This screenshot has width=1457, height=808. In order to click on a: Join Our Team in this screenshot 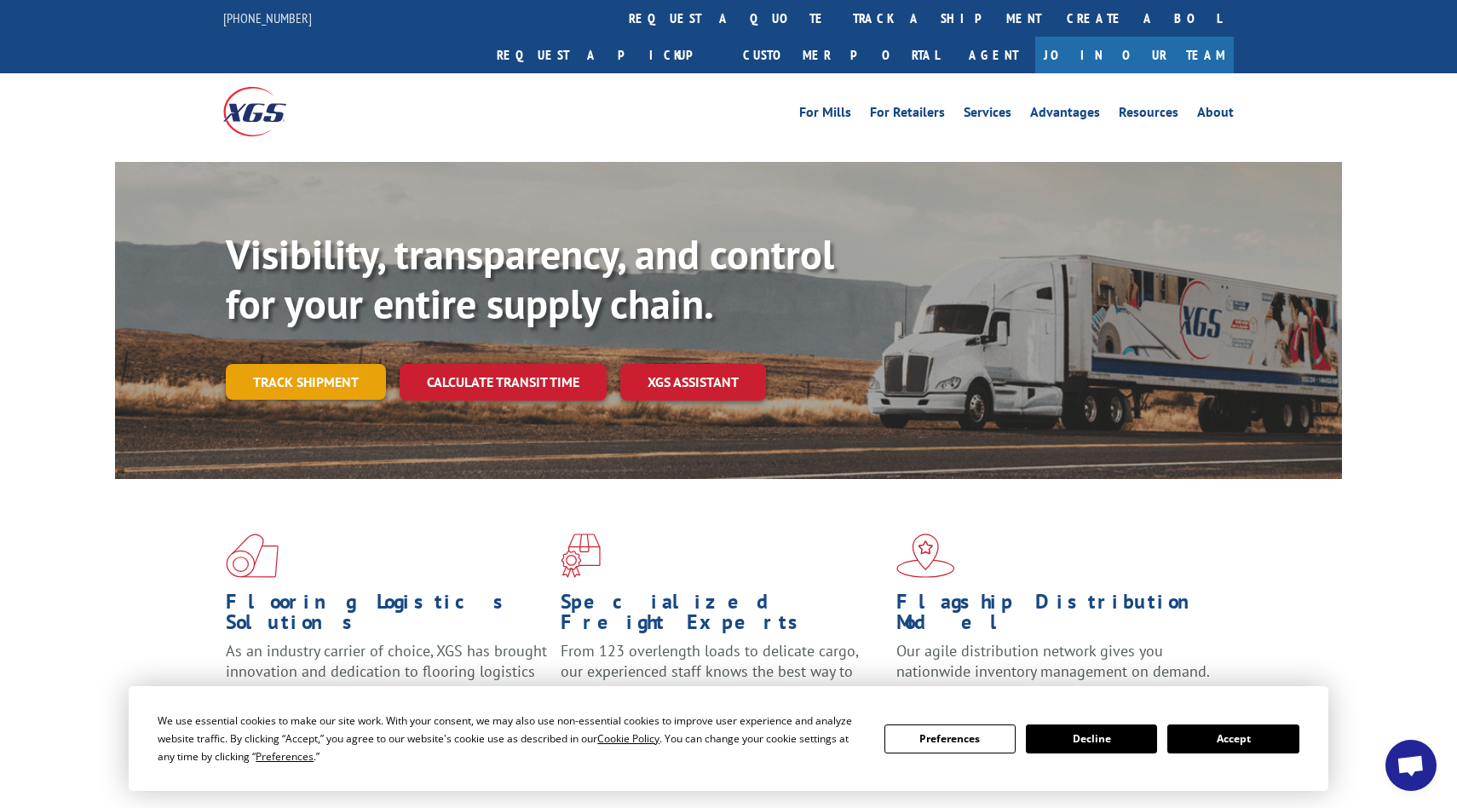, I will do `click(1134, 55)`.